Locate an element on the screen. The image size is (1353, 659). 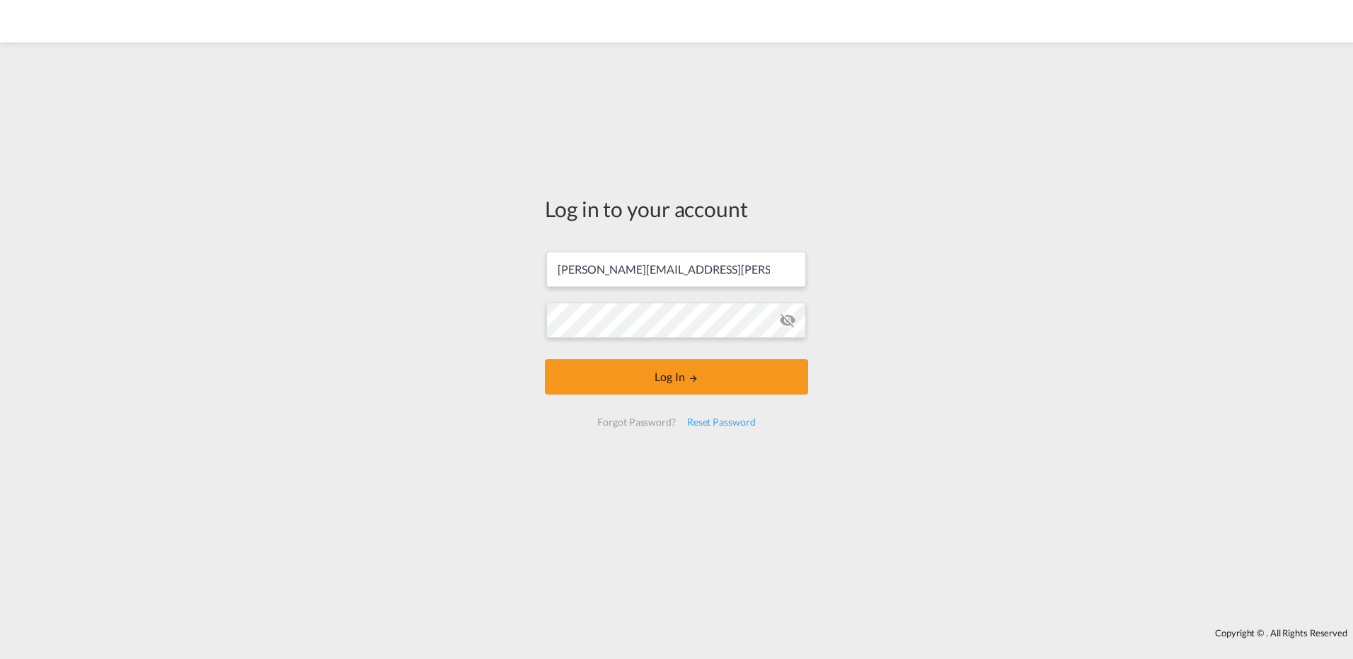
div: Reset Password is located at coordinates (721, 422).